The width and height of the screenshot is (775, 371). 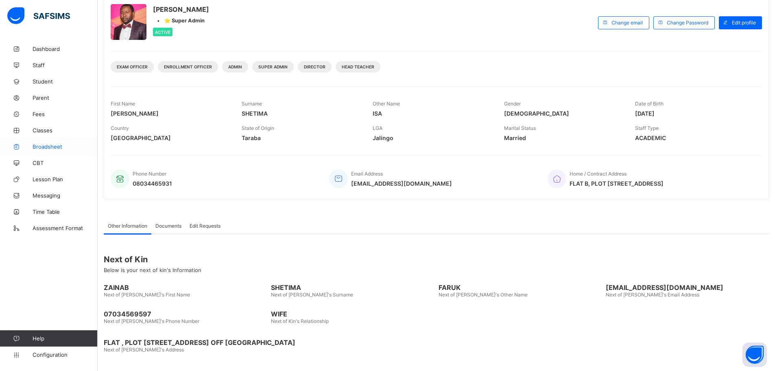 What do you see at coordinates (432, 137) in the screenshot?
I see `span: Jalingo` at bounding box center [432, 137].